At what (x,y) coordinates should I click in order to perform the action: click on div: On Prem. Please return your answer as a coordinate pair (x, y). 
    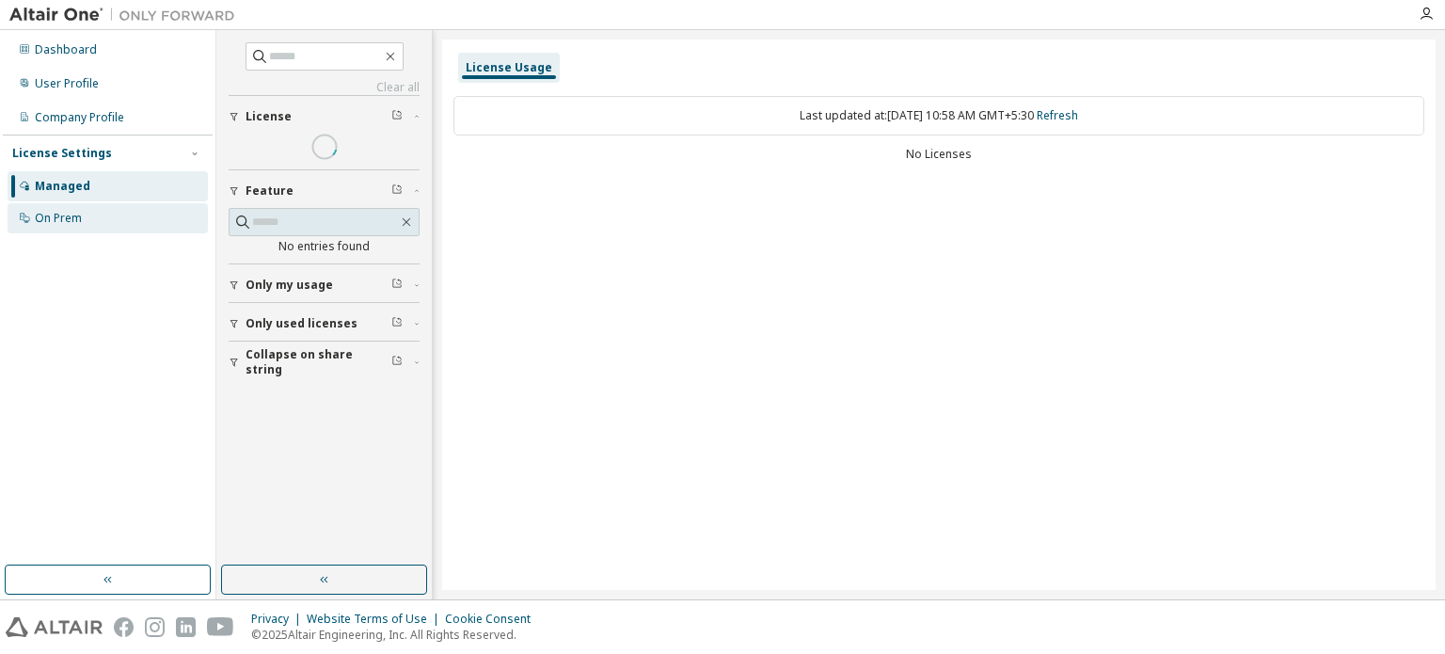
    Looking at the image, I should click on (58, 218).